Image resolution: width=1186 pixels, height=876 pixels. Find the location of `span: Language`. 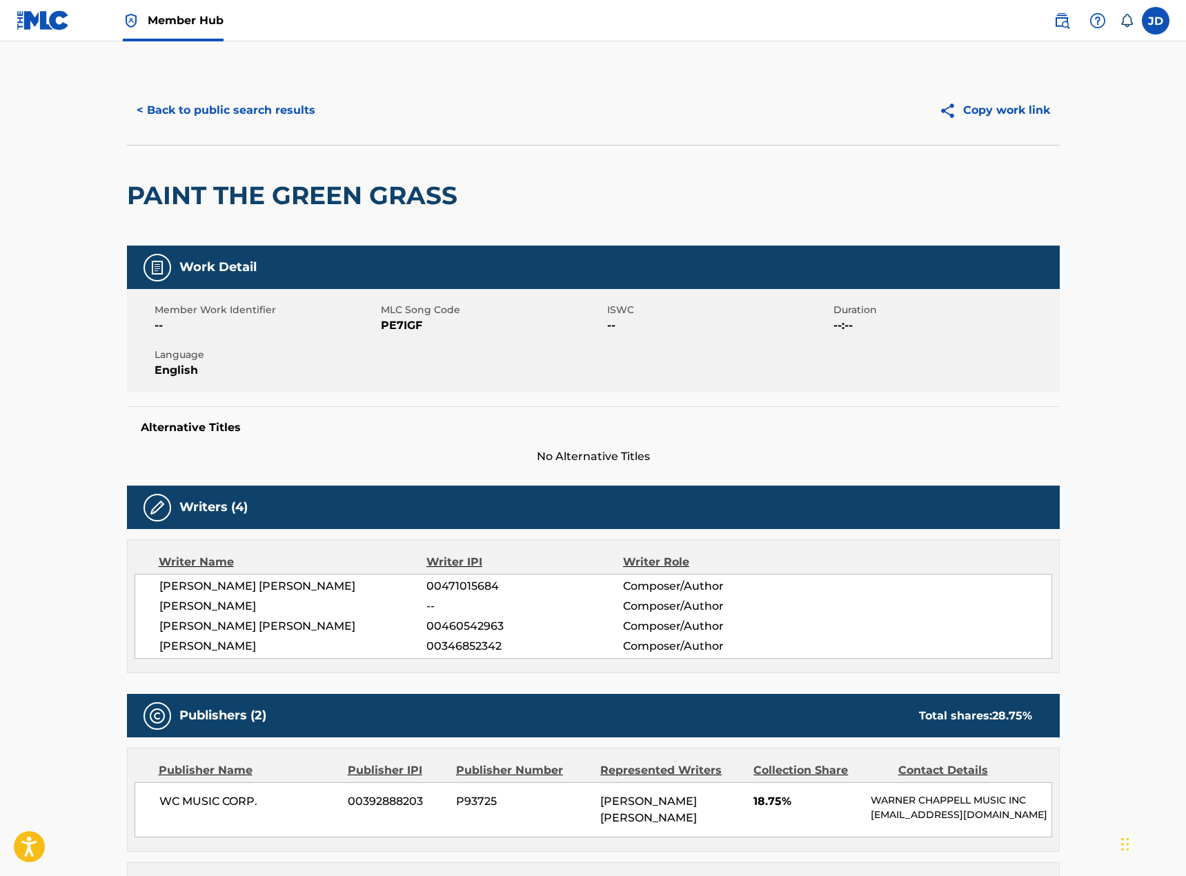

span: Language is located at coordinates (266, 354).